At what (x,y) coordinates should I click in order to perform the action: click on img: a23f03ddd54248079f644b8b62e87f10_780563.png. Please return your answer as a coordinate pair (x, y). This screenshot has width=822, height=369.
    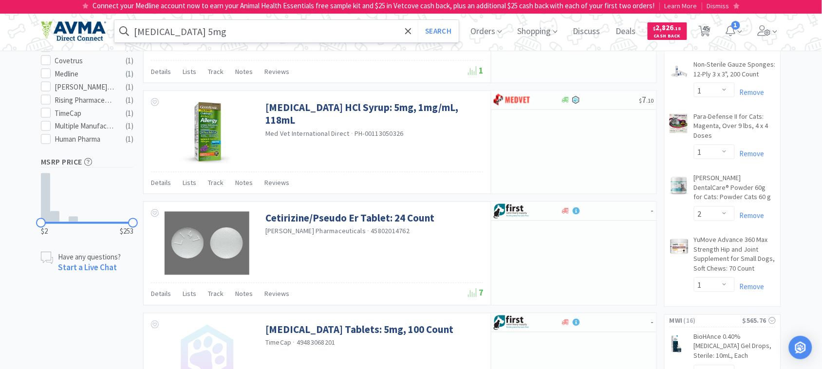
    Looking at the image, I should click on (676, 344).